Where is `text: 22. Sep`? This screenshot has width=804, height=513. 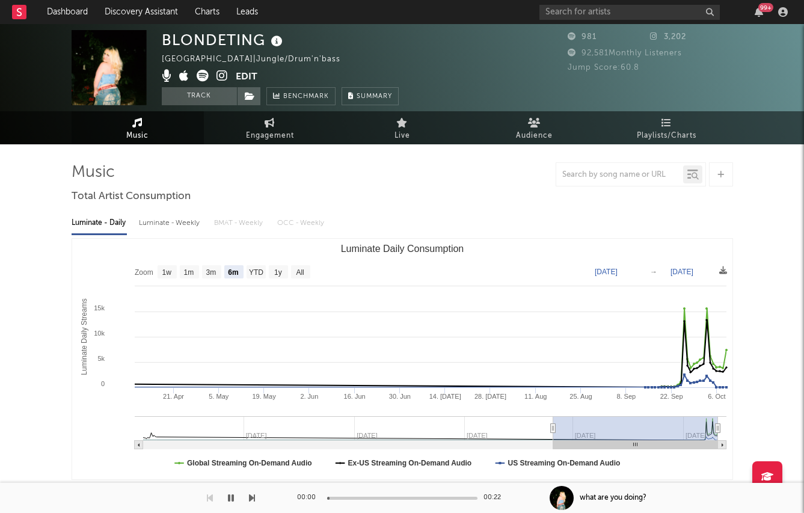
text: 22. Sep is located at coordinates (671, 396).